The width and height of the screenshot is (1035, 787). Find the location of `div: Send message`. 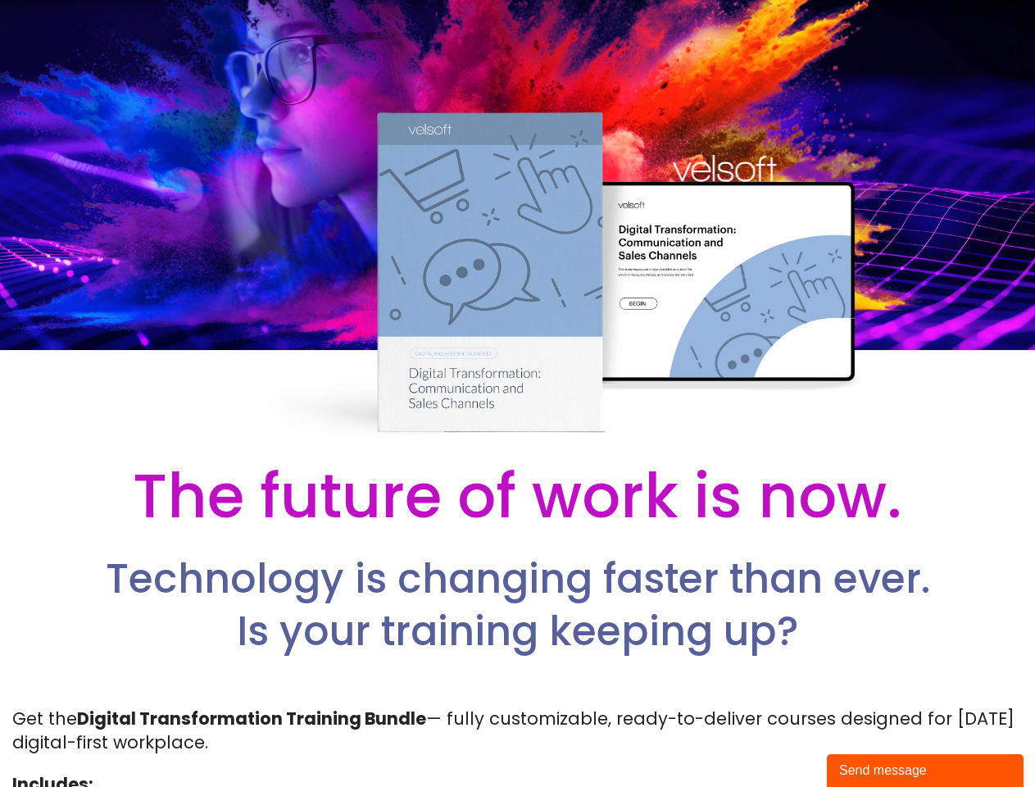

div: Send message is located at coordinates (98, 20).